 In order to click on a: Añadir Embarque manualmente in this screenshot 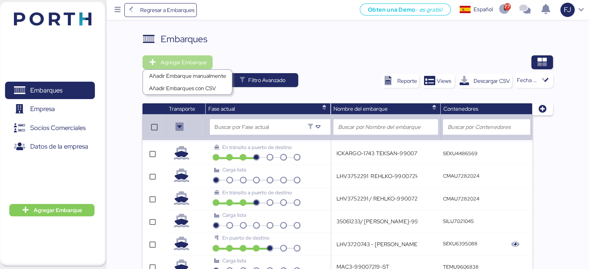, I will do `click(187, 76)`.